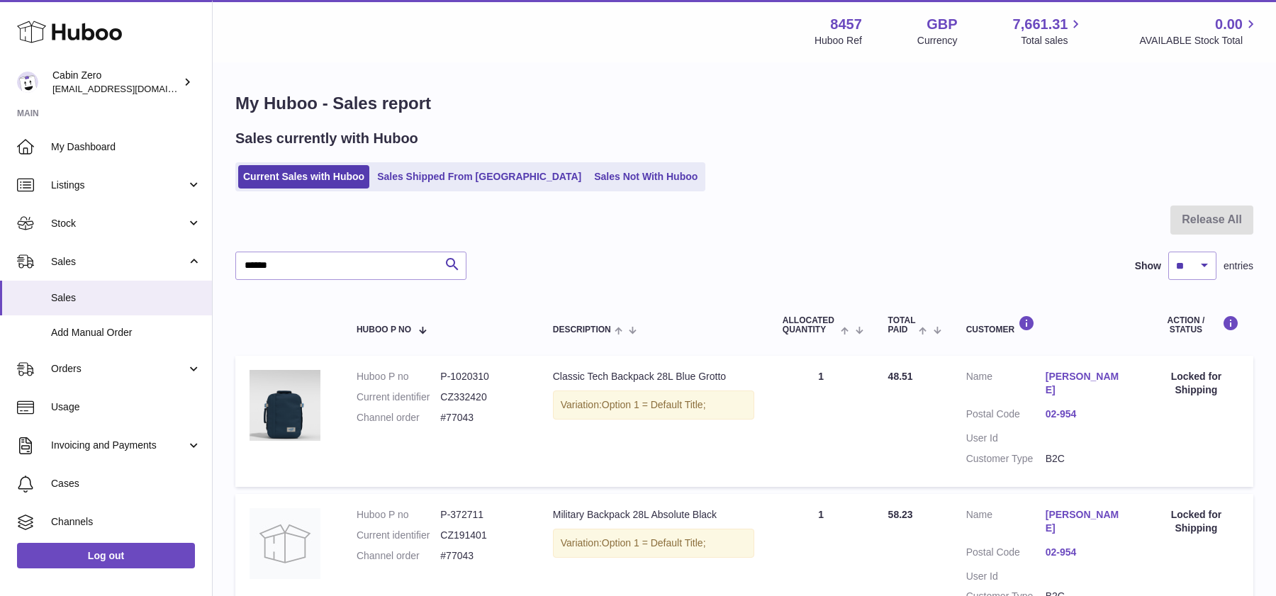 The width and height of the screenshot is (1276, 596). I want to click on a: Sales Not With Huboo, so click(646, 177).